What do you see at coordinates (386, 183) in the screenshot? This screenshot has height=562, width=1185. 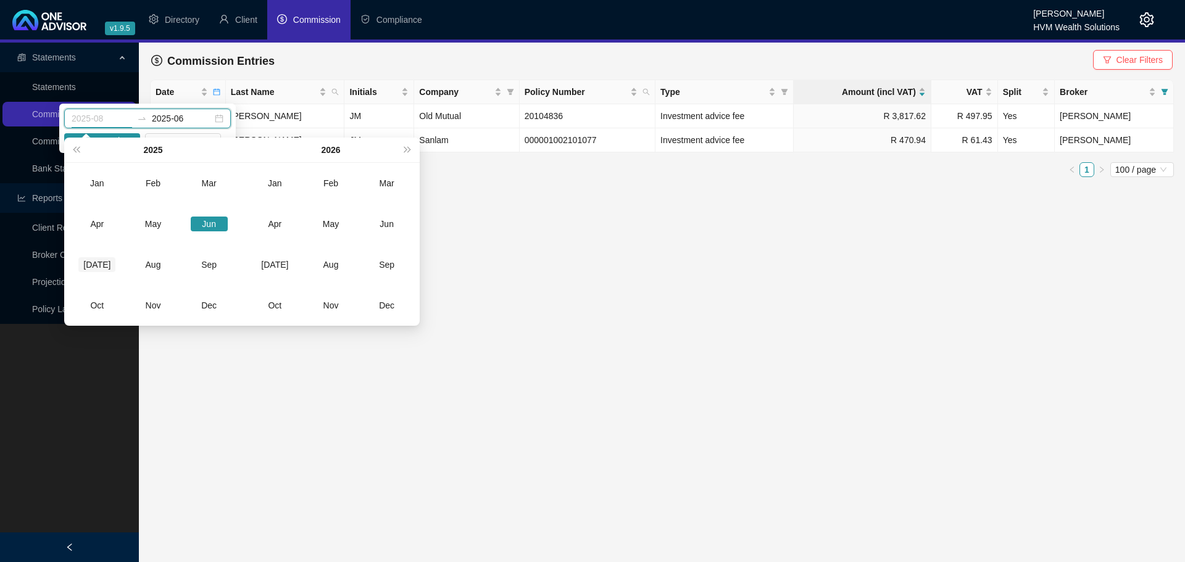 I see `td: 2026-03` at bounding box center [386, 183].